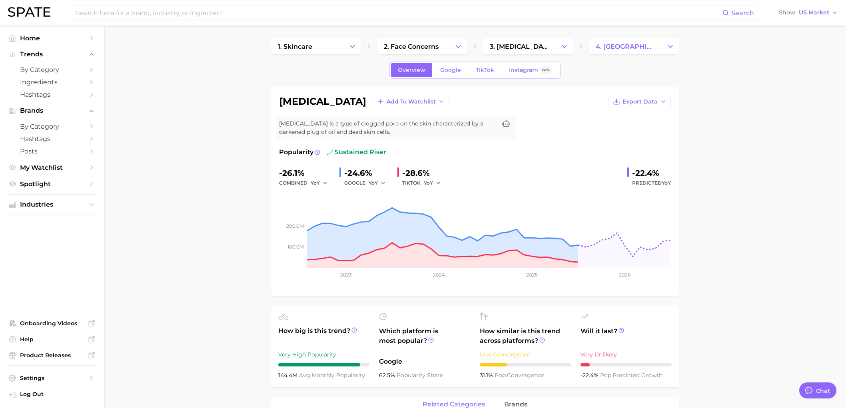 This screenshot has width=846, height=408. What do you see at coordinates (626, 336) in the screenshot?
I see `span: Will it last?` at bounding box center [626, 336].